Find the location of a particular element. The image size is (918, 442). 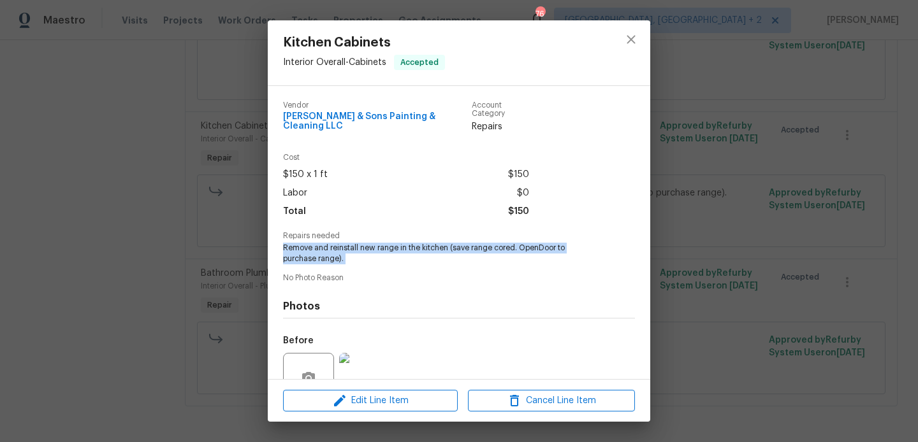

span: Vendor is located at coordinates (377, 105).